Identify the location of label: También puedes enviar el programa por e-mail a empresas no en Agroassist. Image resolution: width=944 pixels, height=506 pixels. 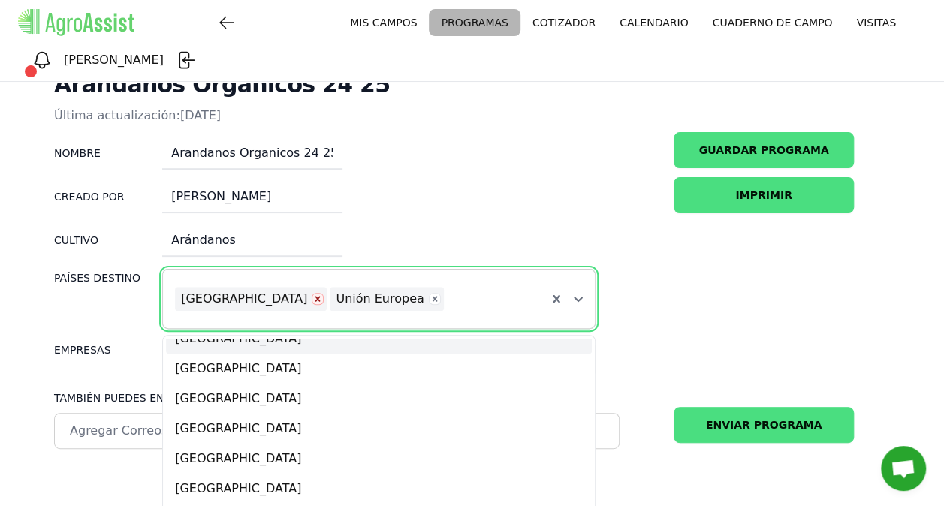
(496, 398).